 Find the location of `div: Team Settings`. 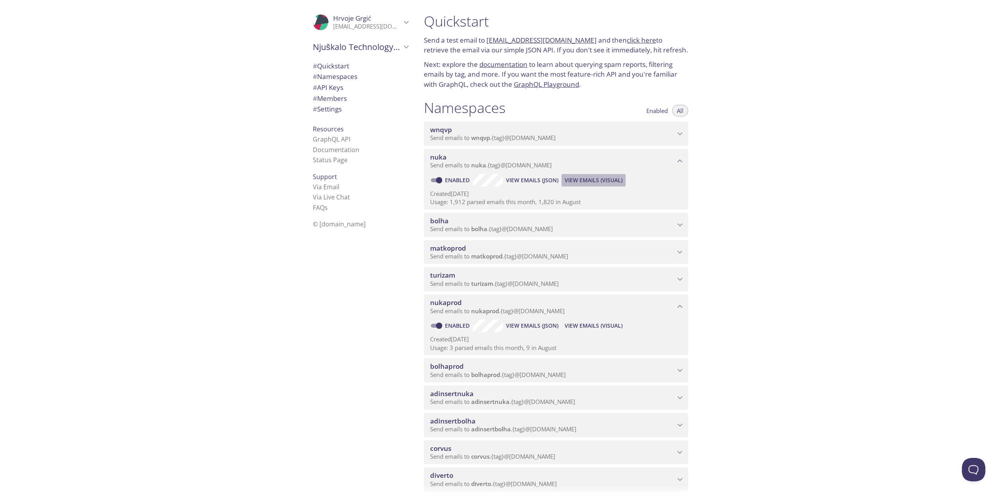

div: Team Settings is located at coordinates (360, 109).